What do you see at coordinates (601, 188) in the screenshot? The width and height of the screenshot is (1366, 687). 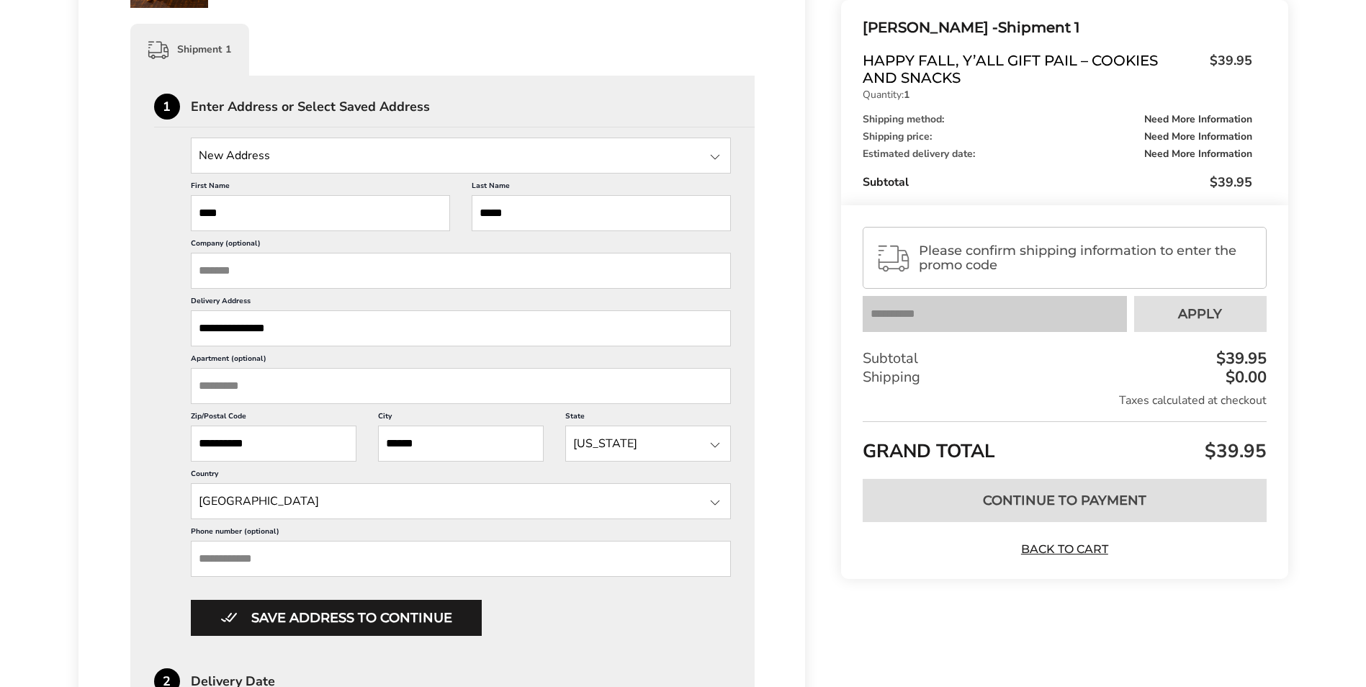 I see `label: Last Name` at bounding box center [601, 188].